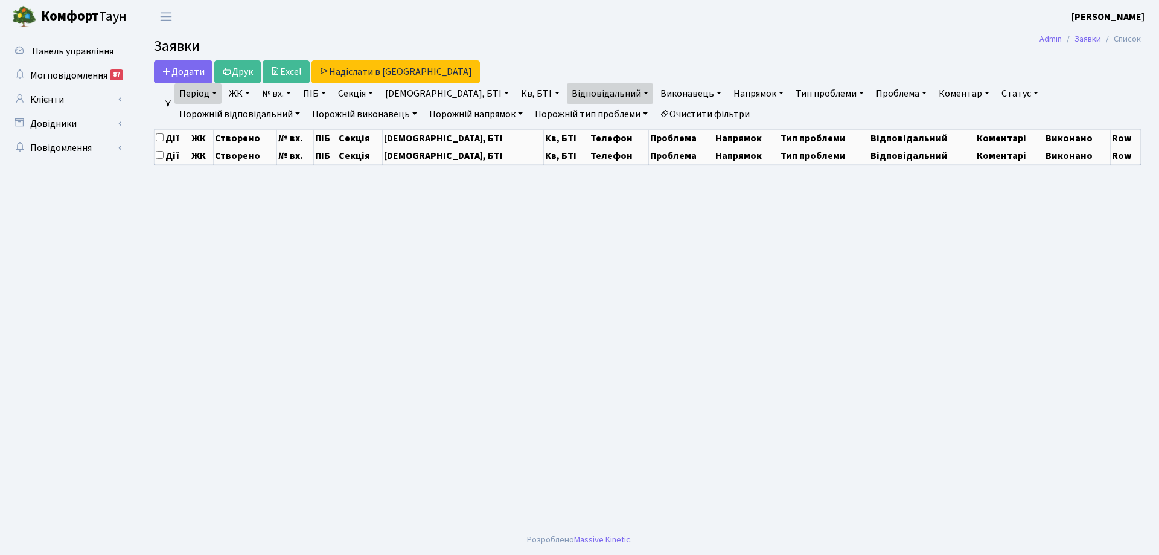 The width and height of the screenshot is (1159, 555). Describe the element at coordinates (365, 114) in the screenshot. I see `a: Порожній виконавець` at that location.